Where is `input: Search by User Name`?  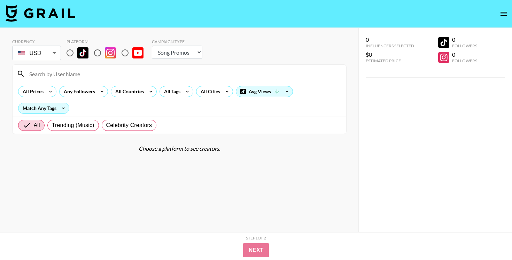 input: Search by User Name is located at coordinates (184, 74).